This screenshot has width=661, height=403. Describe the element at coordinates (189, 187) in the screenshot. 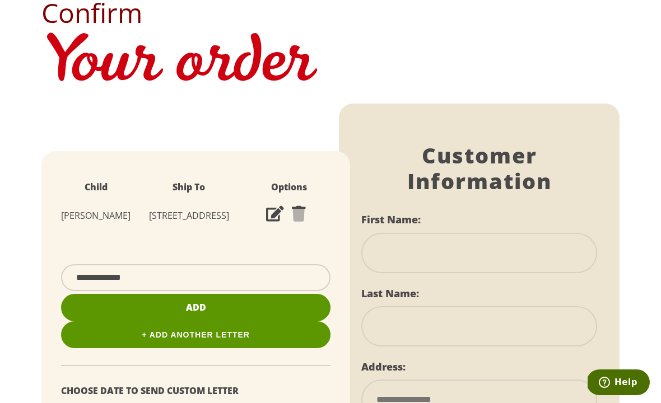

I see `th: Ship To` at that location.